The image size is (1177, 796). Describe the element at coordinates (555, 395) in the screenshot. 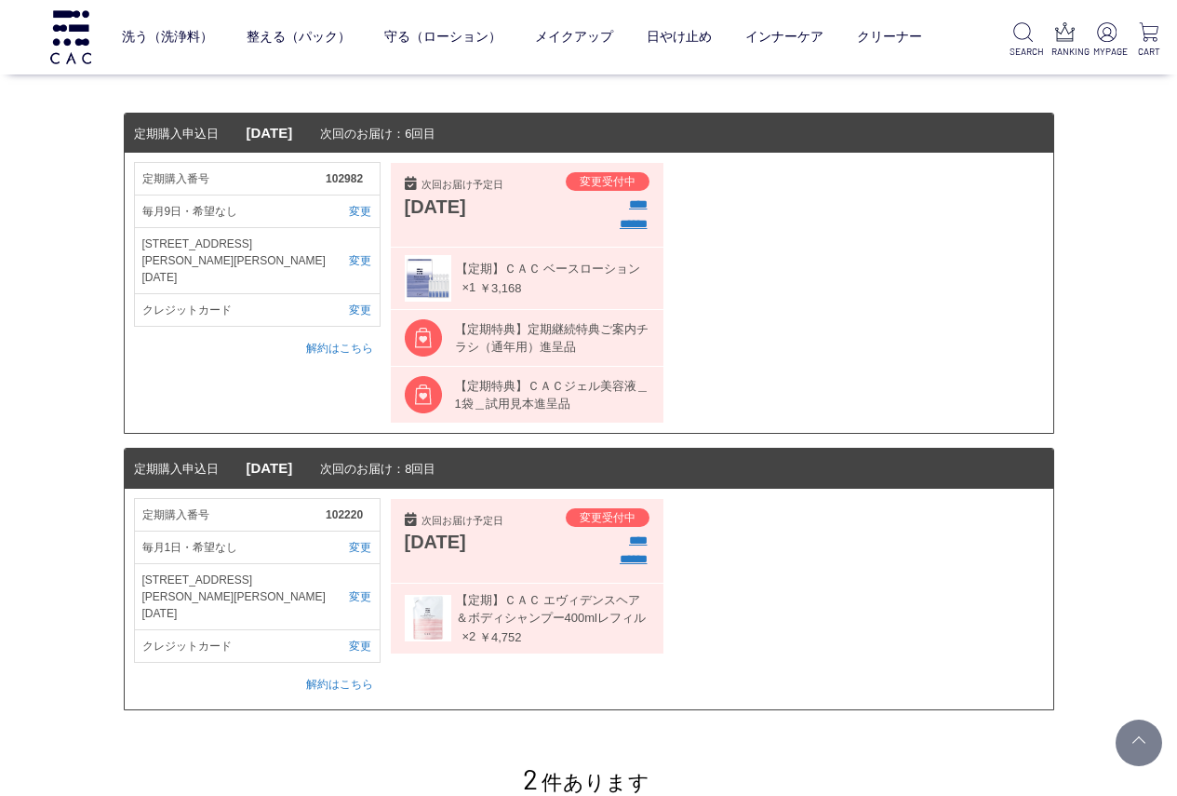

I see `div: 【定期特典】ＣＡＣジェル美容液＿1袋＿試用見本進呈品` at that location.